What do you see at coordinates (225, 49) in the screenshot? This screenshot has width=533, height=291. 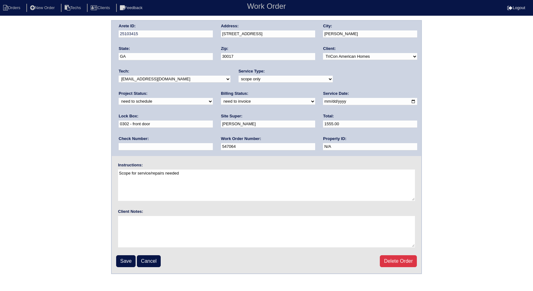 I see `label: Zip:` at bounding box center [225, 49].